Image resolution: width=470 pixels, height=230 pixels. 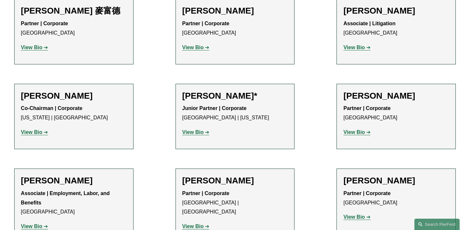 What do you see at coordinates (437, 224) in the screenshot?
I see `a: Search this site` at bounding box center [437, 224].